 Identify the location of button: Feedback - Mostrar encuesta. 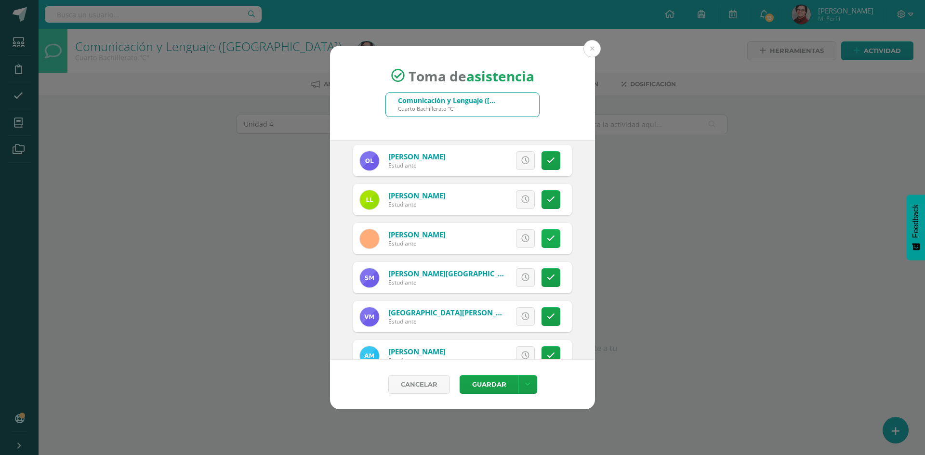
(916, 227).